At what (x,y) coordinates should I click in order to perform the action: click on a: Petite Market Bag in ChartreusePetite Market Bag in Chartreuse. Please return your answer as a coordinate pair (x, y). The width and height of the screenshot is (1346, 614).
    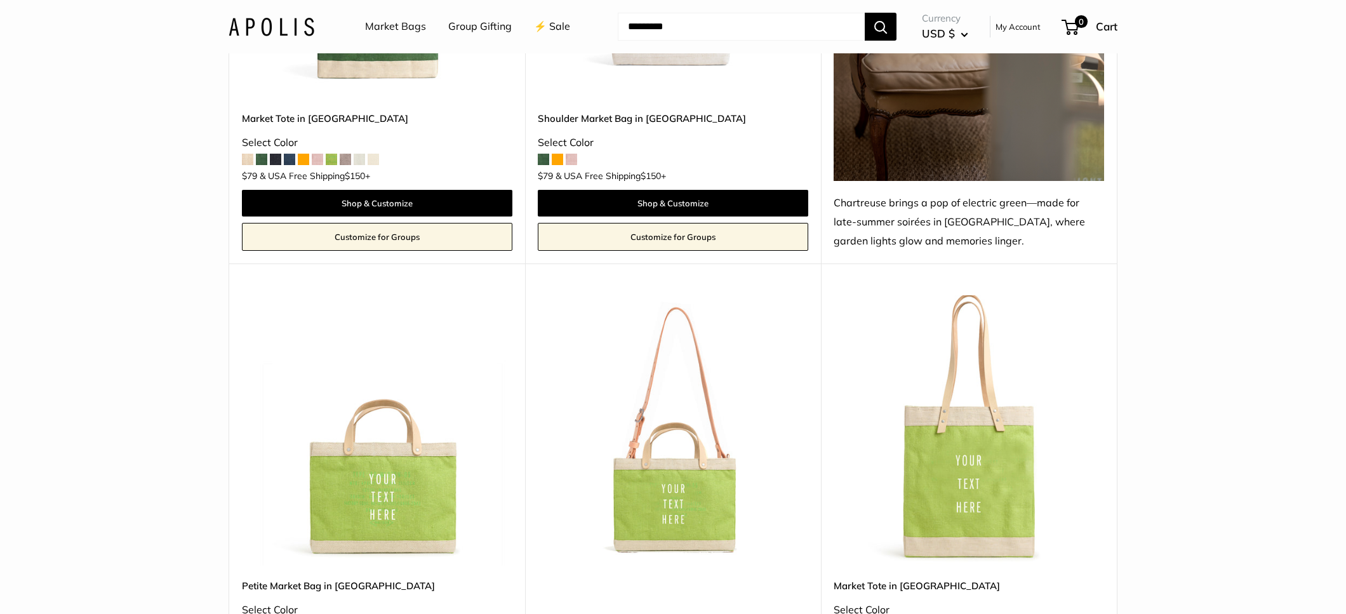
    Looking at the image, I should click on (377, 431).